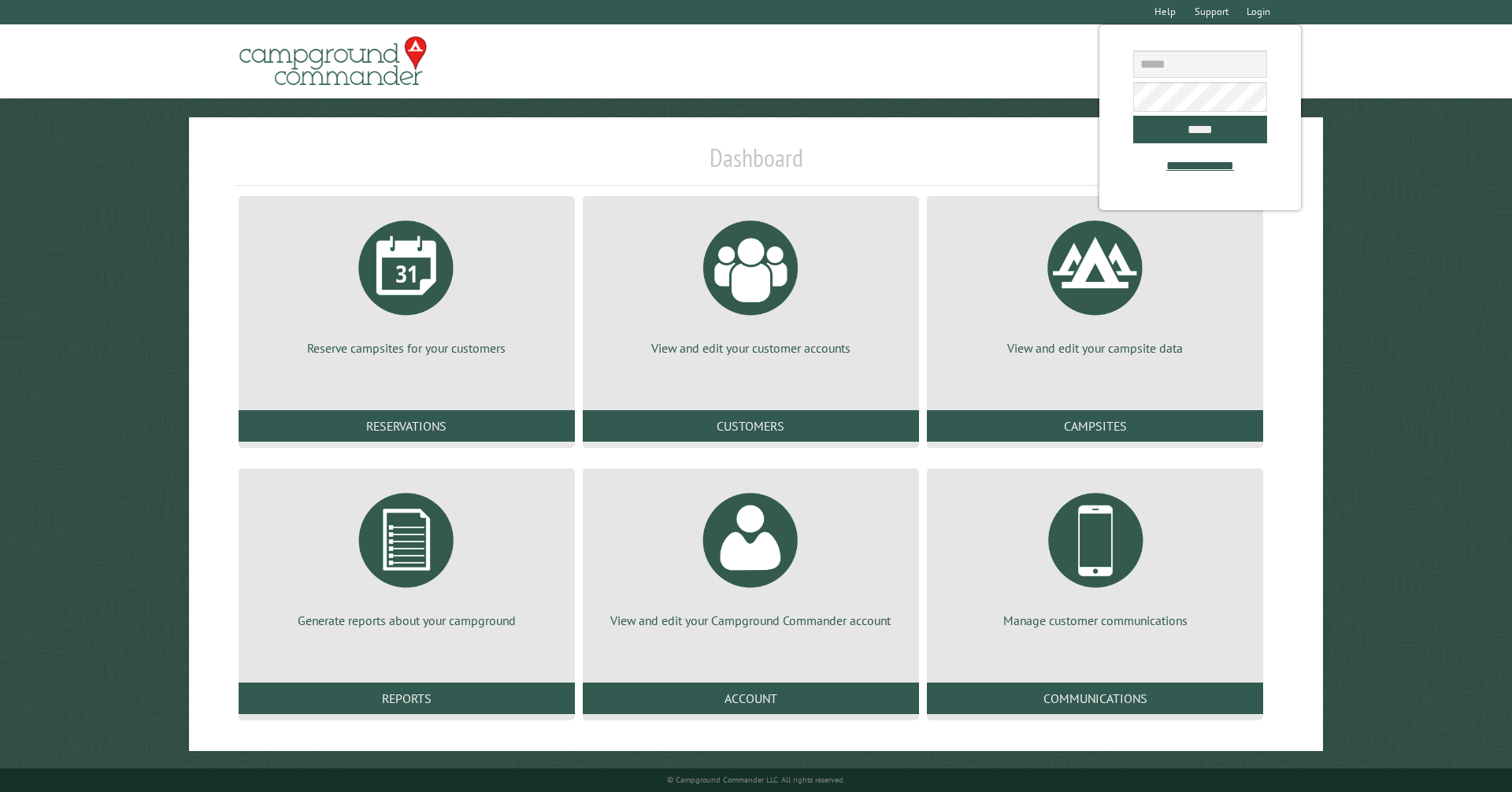  Describe the element at coordinates (751, 555) in the screenshot. I see `a: View and edit your Campground Commander account` at that location.